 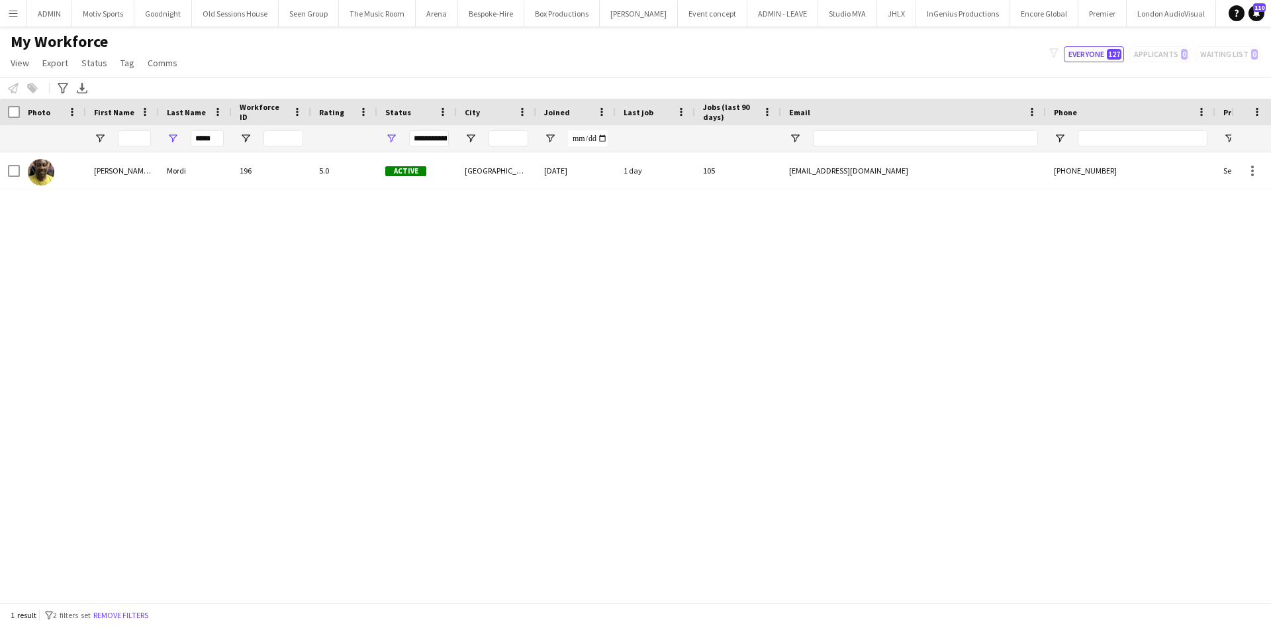 What do you see at coordinates (738, 170) in the screenshot?
I see `div: 105` at bounding box center [738, 170].